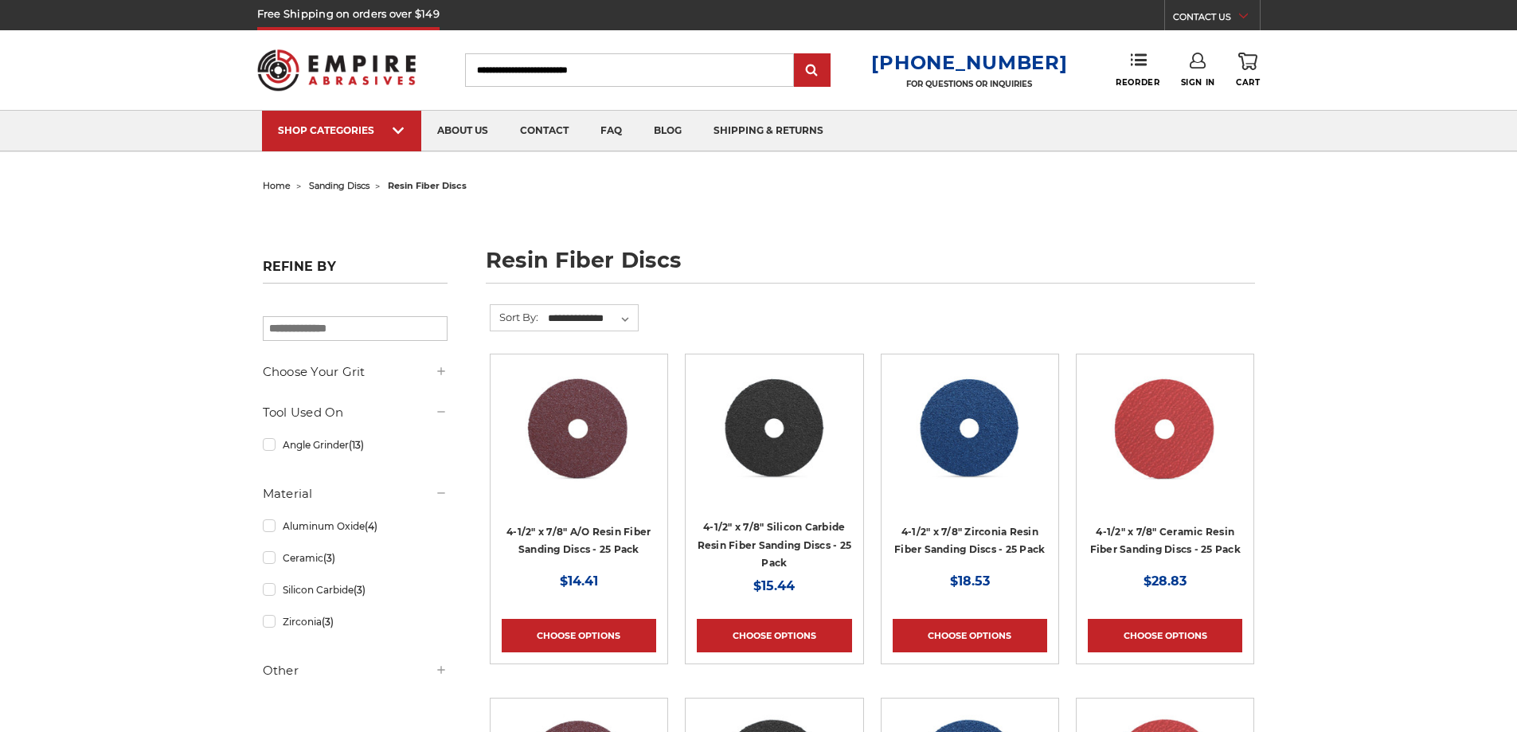  I want to click on a: shipping & returns, so click(769, 131).